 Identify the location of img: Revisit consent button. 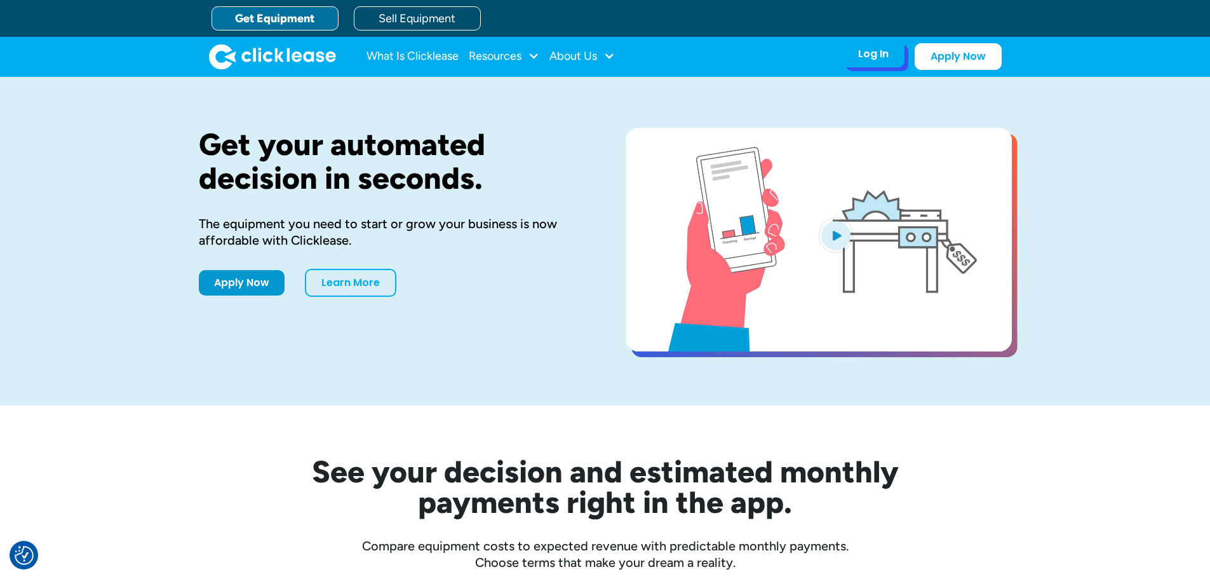
(24, 555).